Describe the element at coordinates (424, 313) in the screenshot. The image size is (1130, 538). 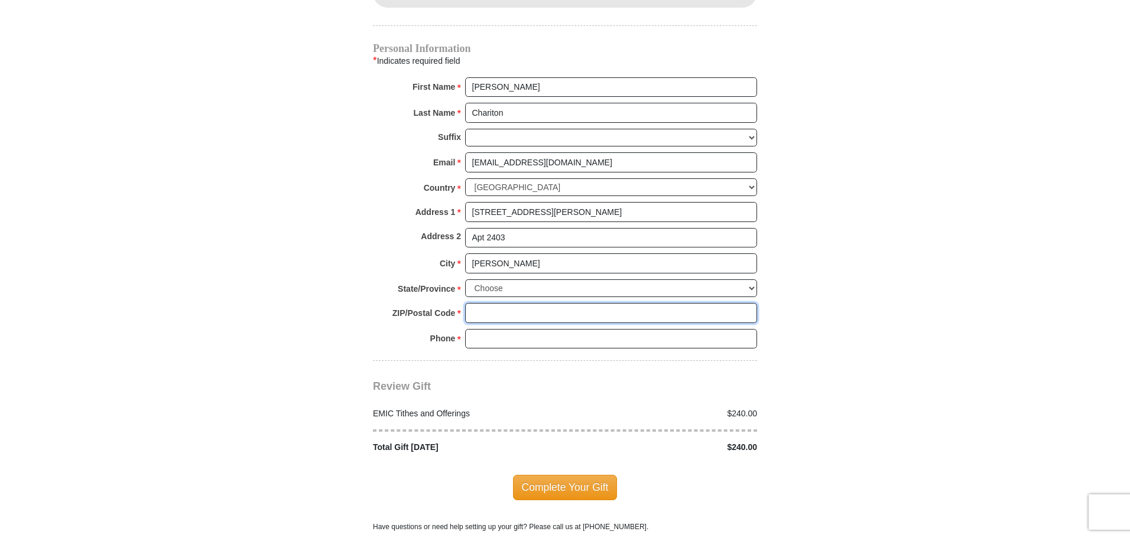
I see `strong: ZIP/Postal Code` at that location.